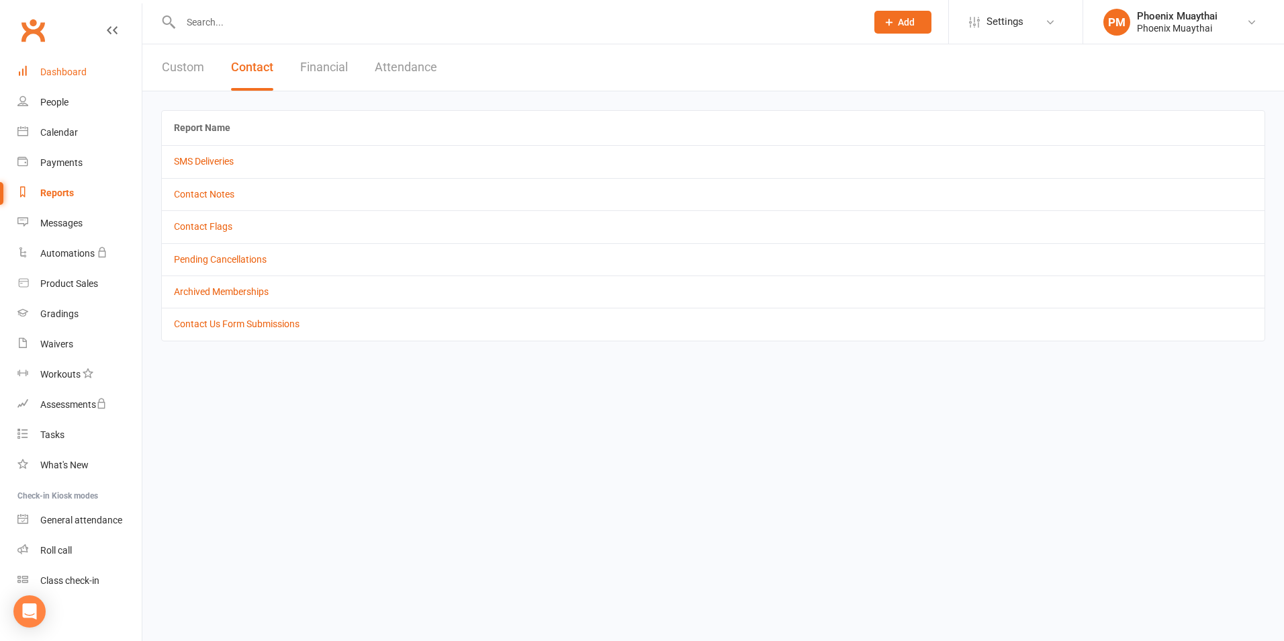 The height and width of the screenshot is (641, 1284). I want to click on div: Calendar, so click(59, 132).